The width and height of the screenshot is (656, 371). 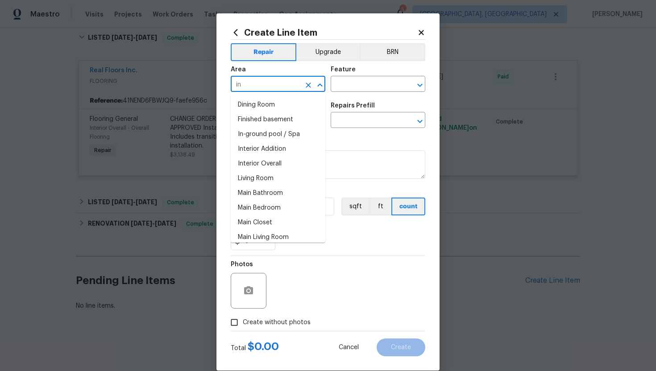 What do you see at coordinates (278, 237) in the screenshot?
I see `li: Main Living Room` at bounding box center [278, 237].